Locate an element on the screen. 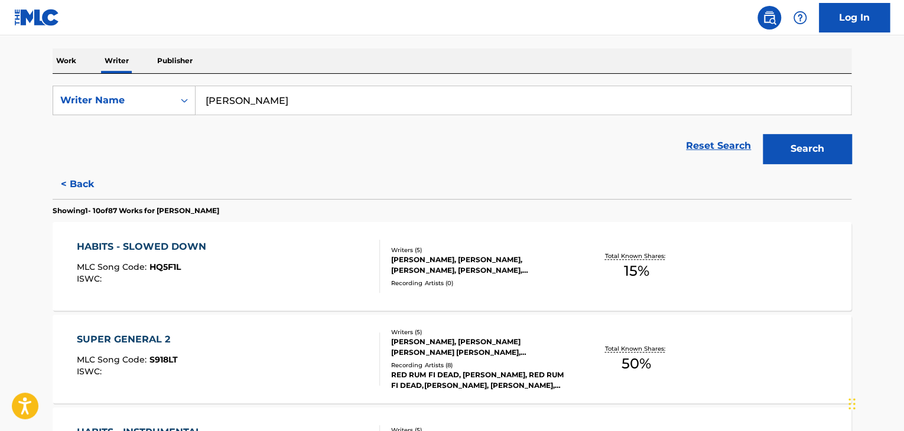  span: S918LT is located at coordinates (164, 360).